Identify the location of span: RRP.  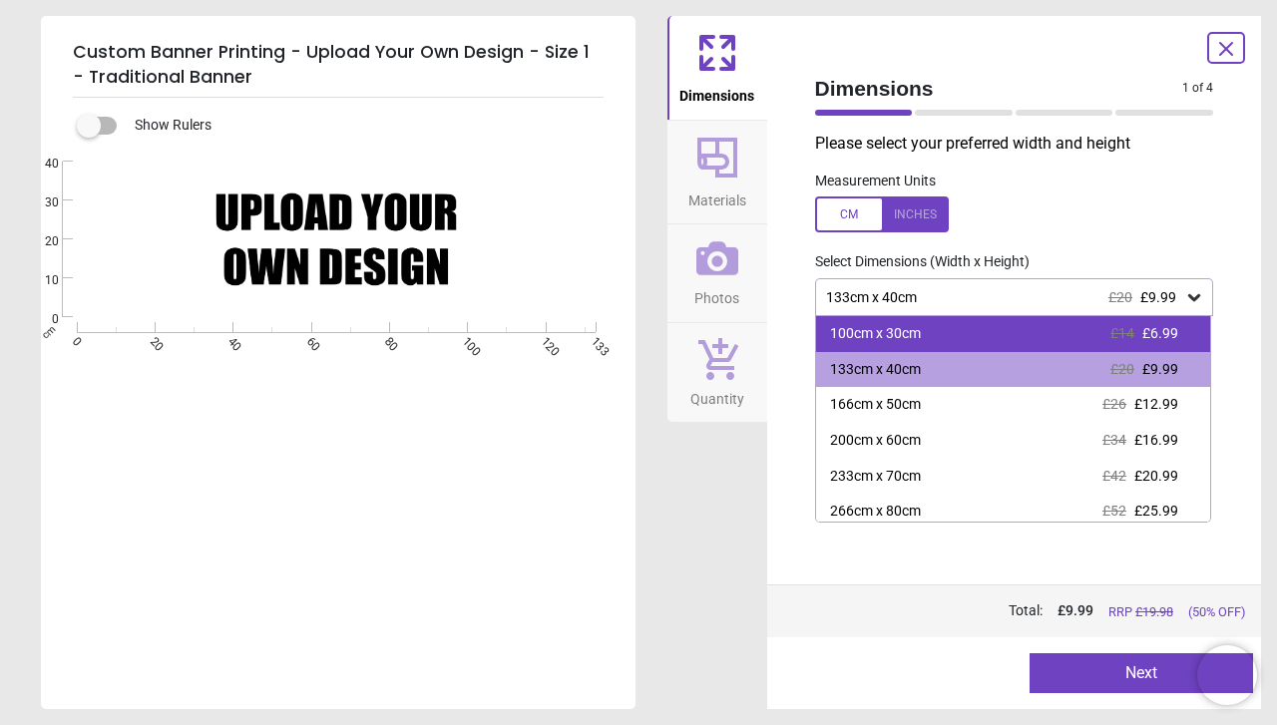
(1140, 613).